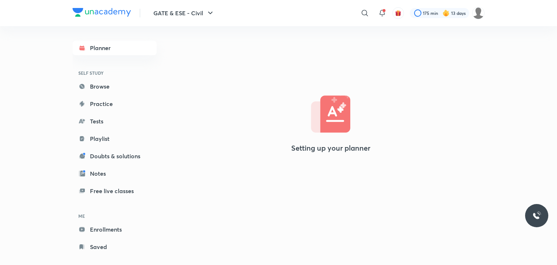 This screenshot has height=265, width=557. I want to click on a: Practice, so click(115, 104).